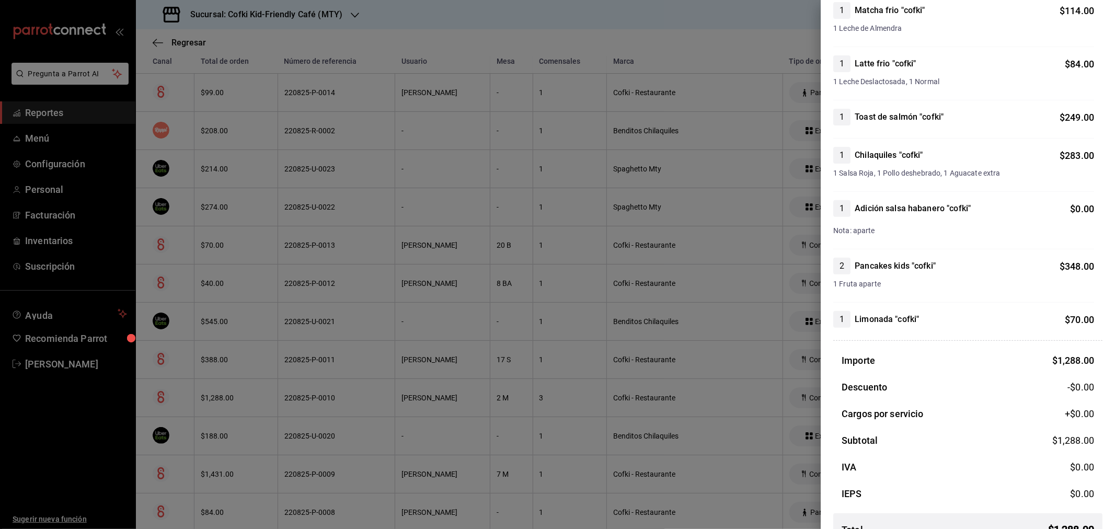  What do you see at coordinates (1081, 387) in the screenshot?
I see `span: -$0.00` at bounding box center [1081, 387].